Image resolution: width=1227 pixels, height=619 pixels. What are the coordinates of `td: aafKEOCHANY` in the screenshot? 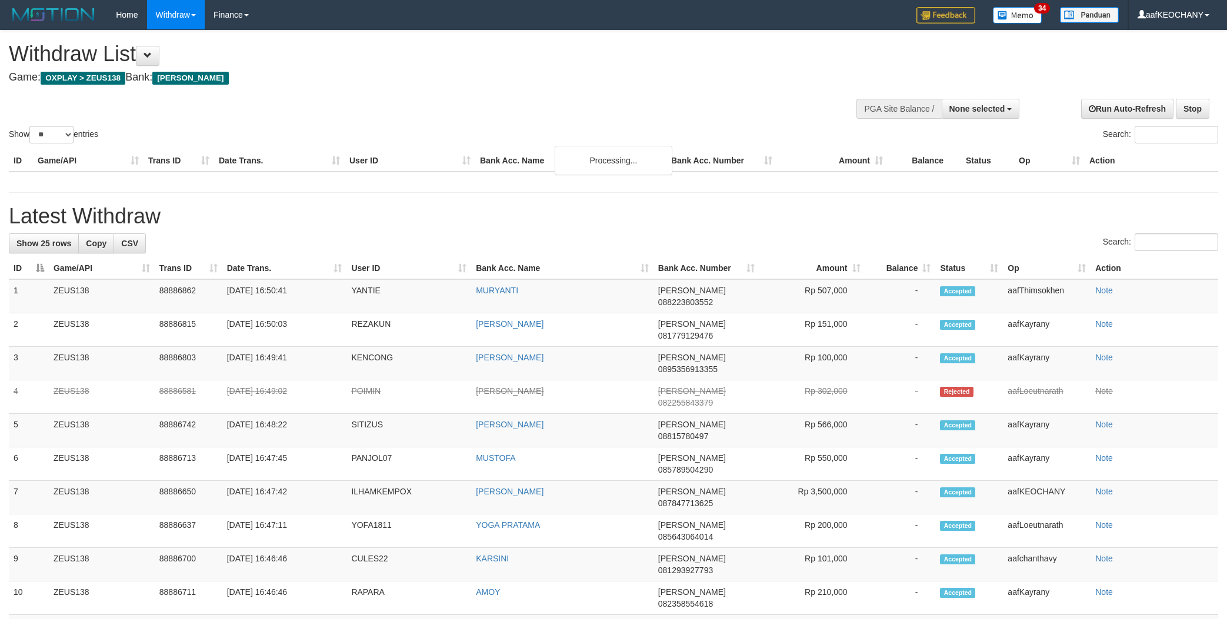 It's located at (1046, 498).